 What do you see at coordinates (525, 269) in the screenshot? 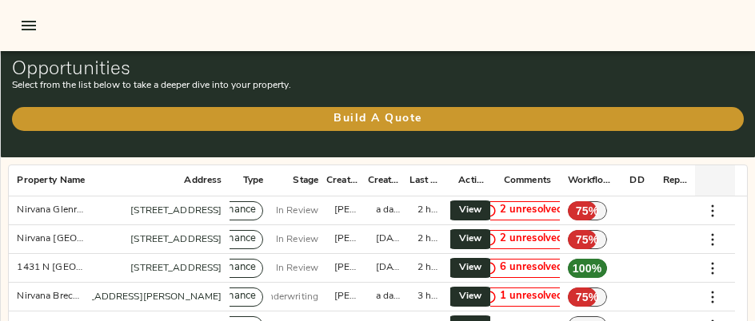
I see `div: 6 unresolved` at bounding box center [525, 269].